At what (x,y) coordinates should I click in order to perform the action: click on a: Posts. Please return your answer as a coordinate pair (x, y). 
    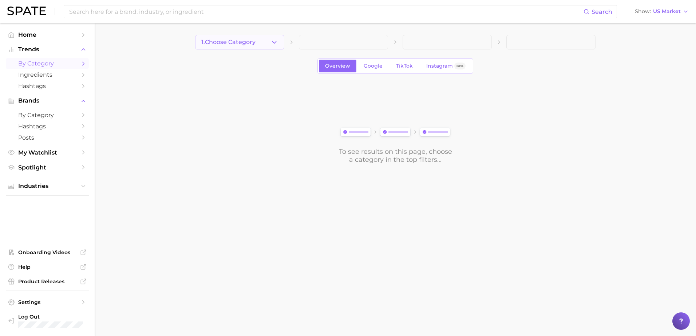
    Looking at the image, I should click on (47, 138).